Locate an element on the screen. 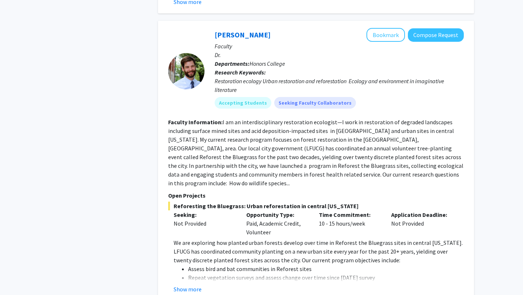  button: Add Kenton Sena to Bookmarks is located at coordinates (385, 35).